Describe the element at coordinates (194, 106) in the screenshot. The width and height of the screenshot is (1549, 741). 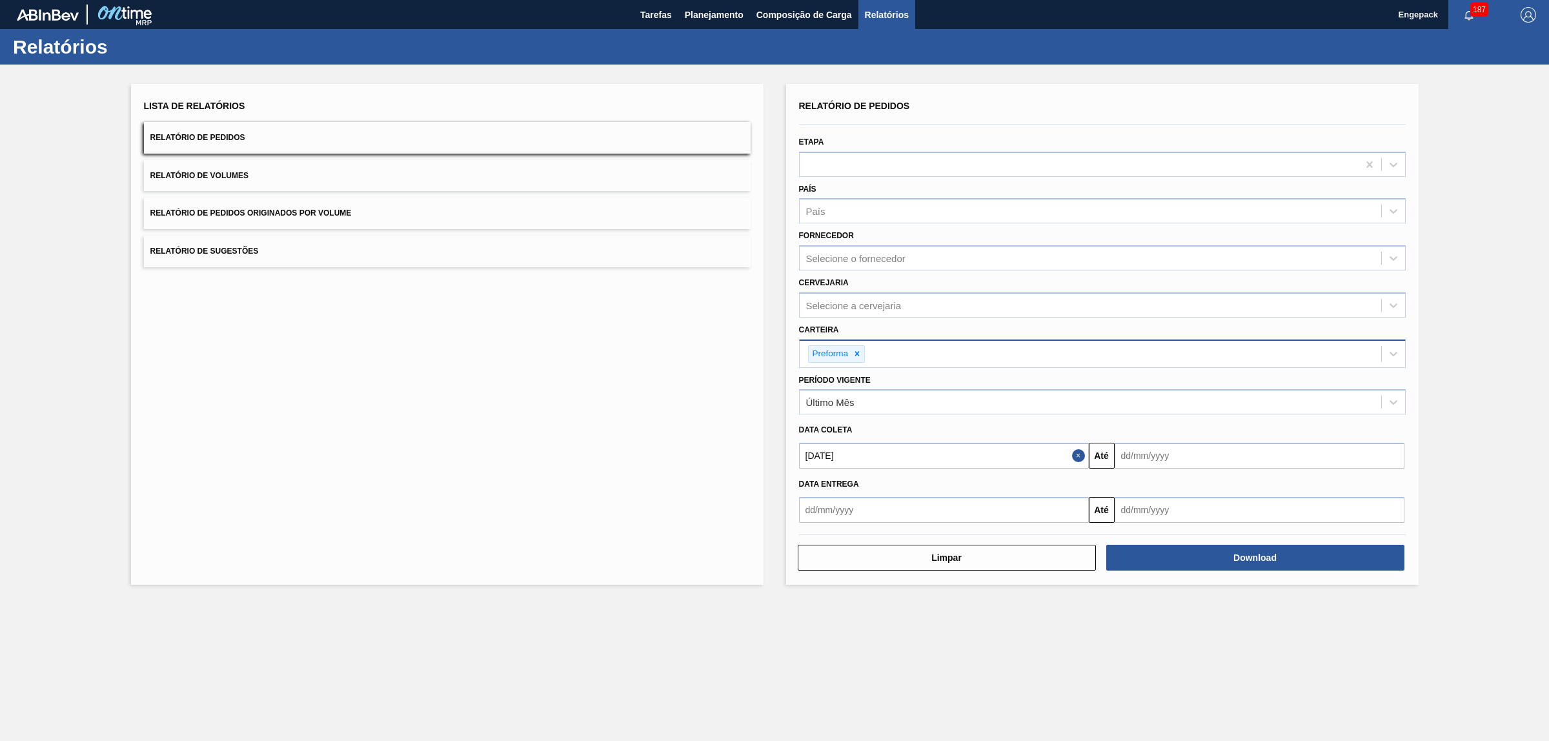
I see `span: Lista de Relatórios` at that location.